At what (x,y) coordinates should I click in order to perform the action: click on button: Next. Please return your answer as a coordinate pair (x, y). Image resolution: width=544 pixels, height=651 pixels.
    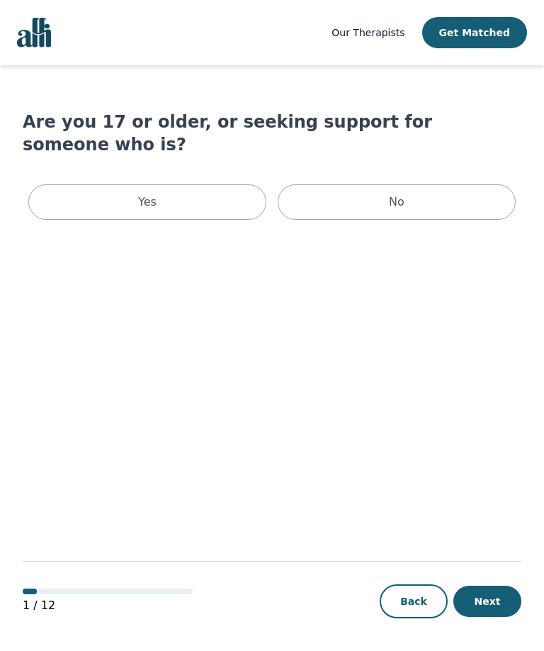
    Looking at the image, I should click on (488, 601).